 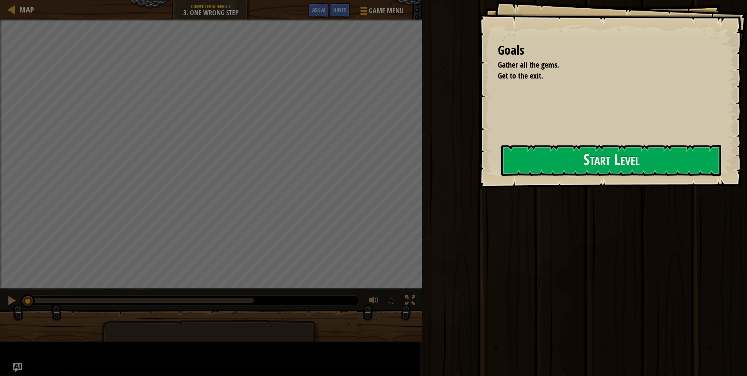 I want to click on span: Game Menu, so click(x=386, y=11).